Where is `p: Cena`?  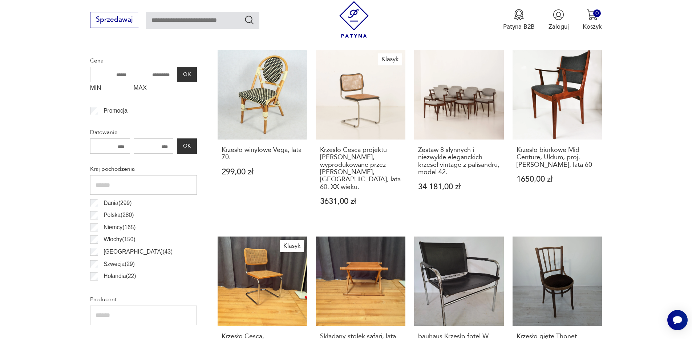 p: Cena is located at coordinates (143, 61).